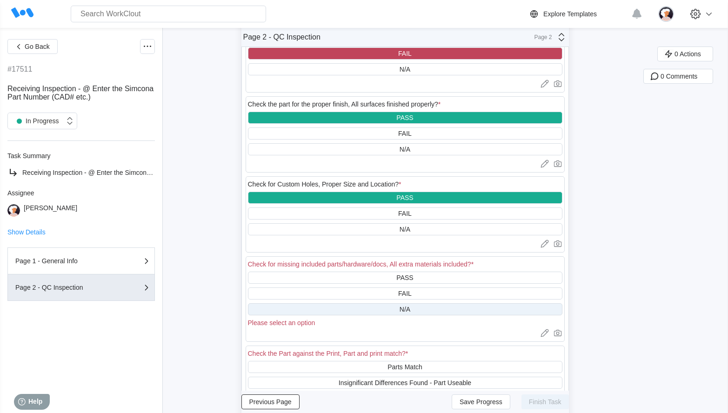 Image resolution: width=728 pixels, height=413 pixels. Describe the element at coordinates (541, 37) in the screenshot. I see `div: Page 2` at that location.